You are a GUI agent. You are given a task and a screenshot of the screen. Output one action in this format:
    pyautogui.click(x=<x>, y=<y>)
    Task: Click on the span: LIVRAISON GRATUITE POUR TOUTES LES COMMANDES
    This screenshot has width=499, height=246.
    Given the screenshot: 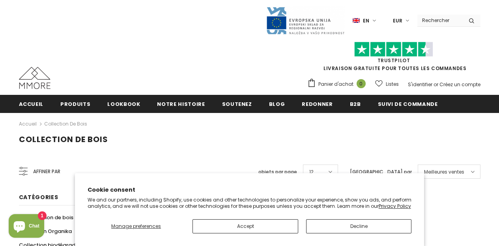 What is the action you would take?
    pyautogui.click(x=394, y=58)
    